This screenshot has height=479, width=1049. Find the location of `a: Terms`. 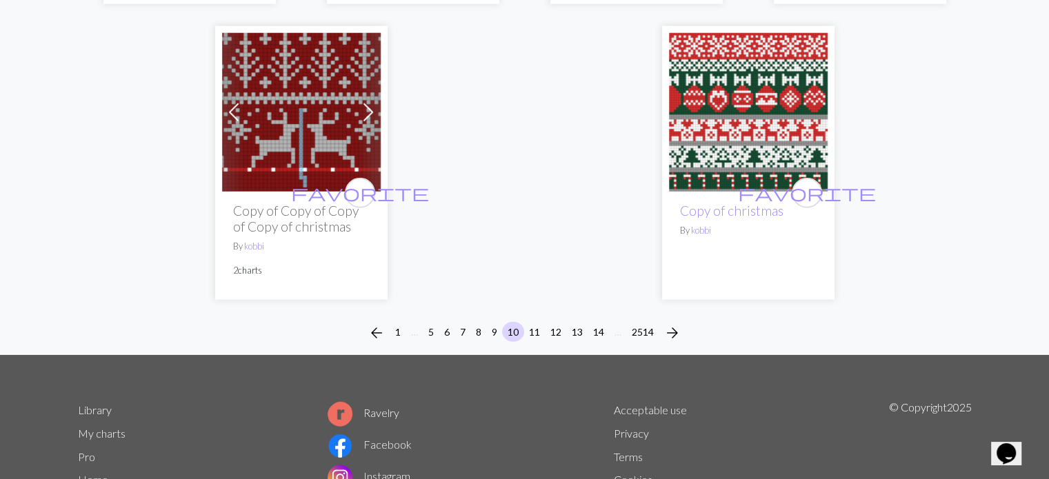

a: Terms is located at coordinates (628, 457).